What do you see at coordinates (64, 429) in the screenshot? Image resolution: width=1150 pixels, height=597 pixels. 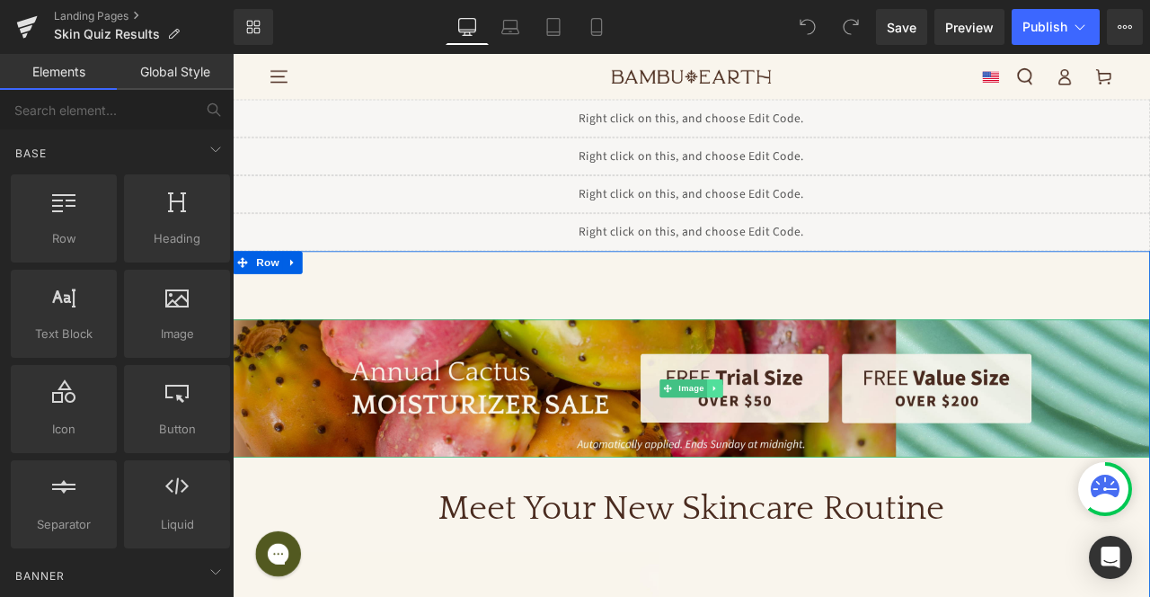 I see `span: Icon` at bounding box center [64, 429].